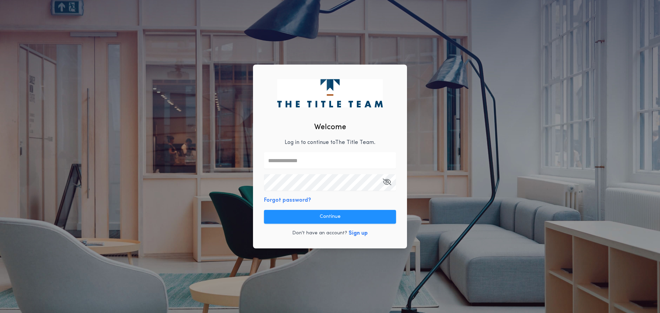 This screenshot has width=660, height=313. Describe the element at coordinates (330, 93) in the screenshot. I see `img: logo` at that location.